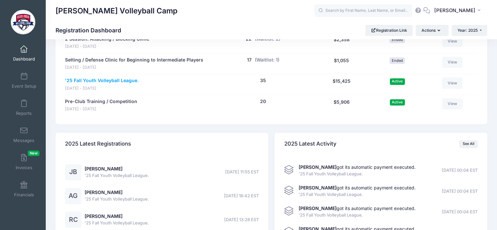 Image resolution: width=497 pixels, height=230 pixels. I want to click on div: AG, so click(73, 196).